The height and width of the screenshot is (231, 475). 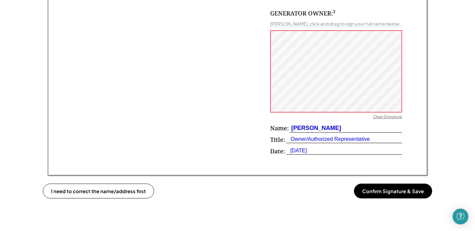 What do you see at coordinates (277, 140) in the screenshot?
I see `div: Title:` at bounding box center [277, 140].